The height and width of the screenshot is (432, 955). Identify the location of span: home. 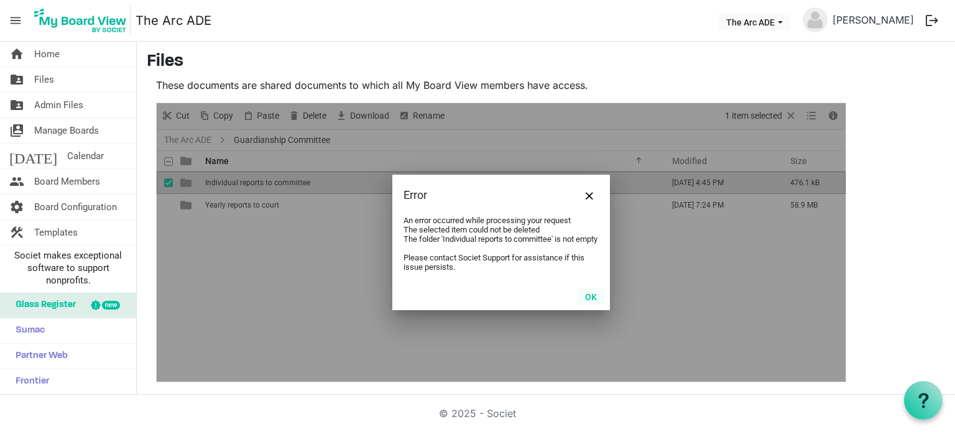
(17, 54).